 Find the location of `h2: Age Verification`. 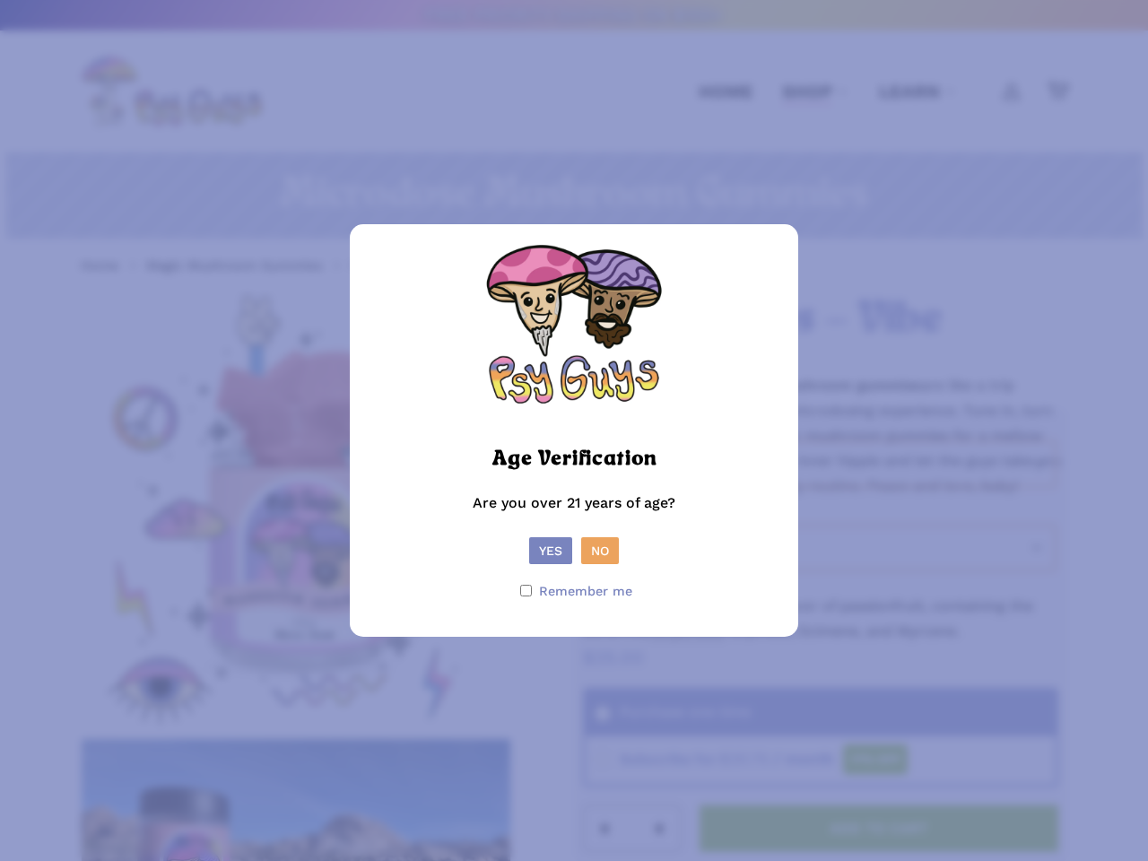

h2: Age Verification is located at coordinates (574, 460).